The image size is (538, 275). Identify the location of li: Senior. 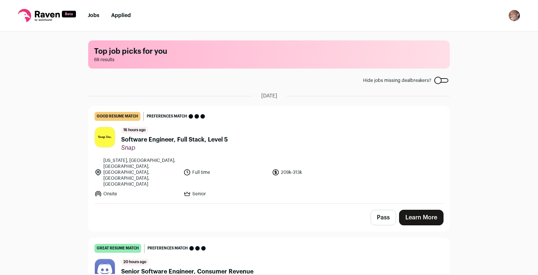
(226, 194).